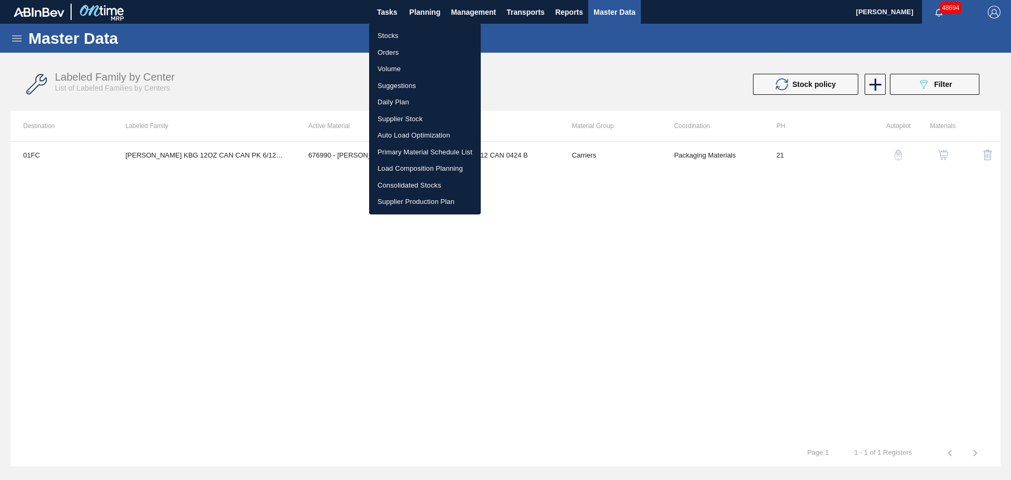 This screenshot has height=480, width=1011. Describe the element at coordinates (425, 135) in the screenshot. I see `li: Auto Load Optimization` at that location.